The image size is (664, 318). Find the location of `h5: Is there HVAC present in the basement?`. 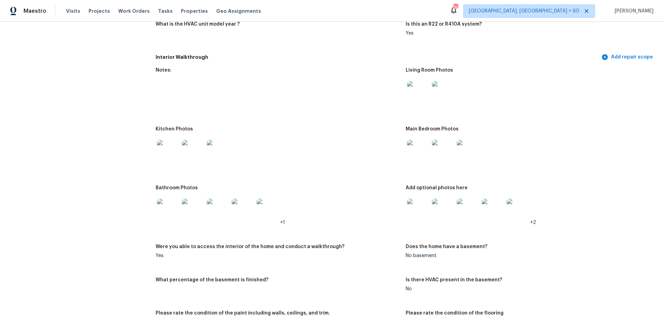

h5: Is there HVAC present in the basement? is located at coordinates (454, 280).